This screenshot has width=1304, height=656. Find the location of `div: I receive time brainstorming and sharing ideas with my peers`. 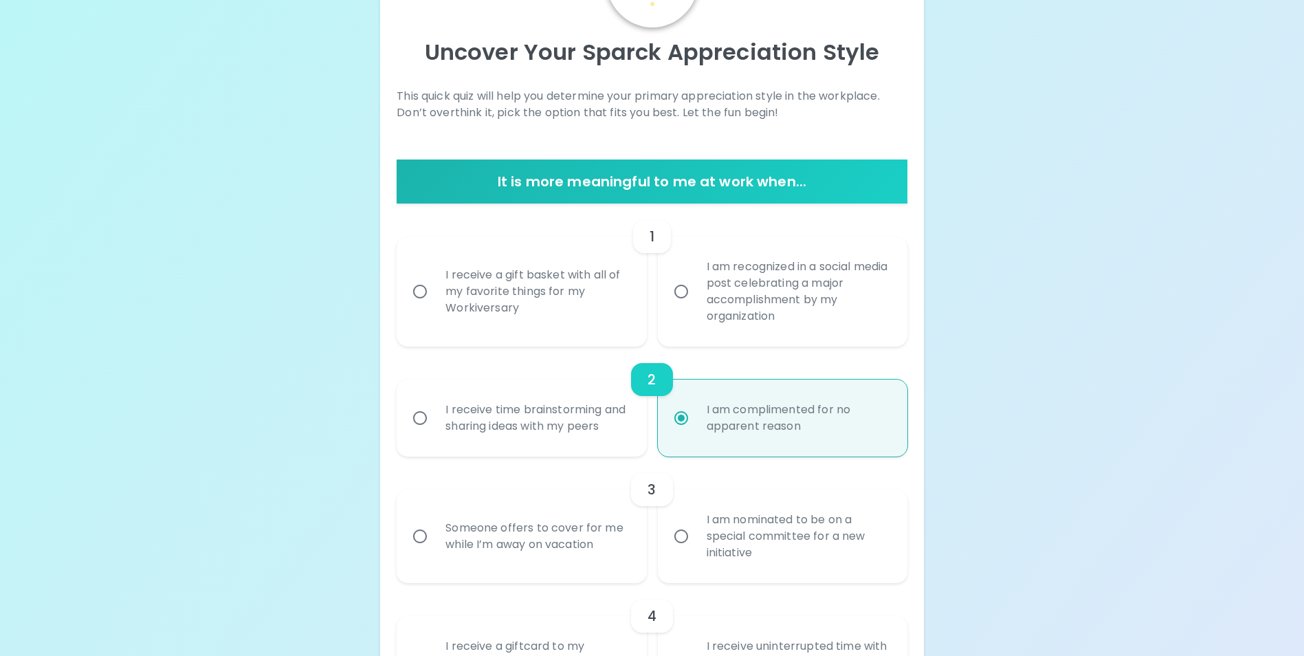

div: I receive time brainstorming and sharing ideas with my peers is located at coordinates (536, 418).